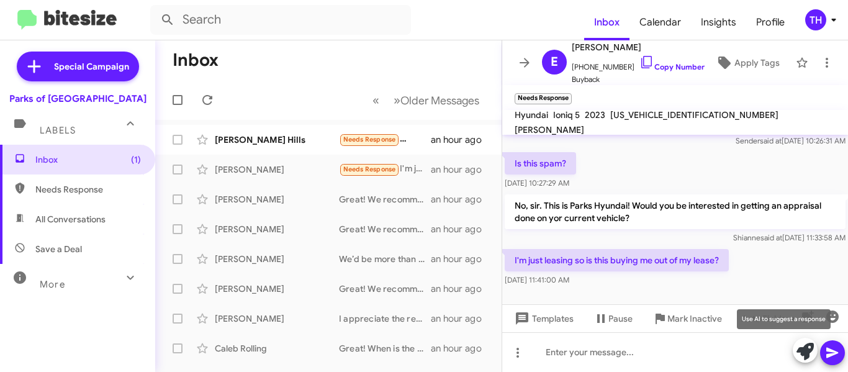 This screenshot has width=848, height=372. I want to click on button: Apply Tags, so click(747, 63).